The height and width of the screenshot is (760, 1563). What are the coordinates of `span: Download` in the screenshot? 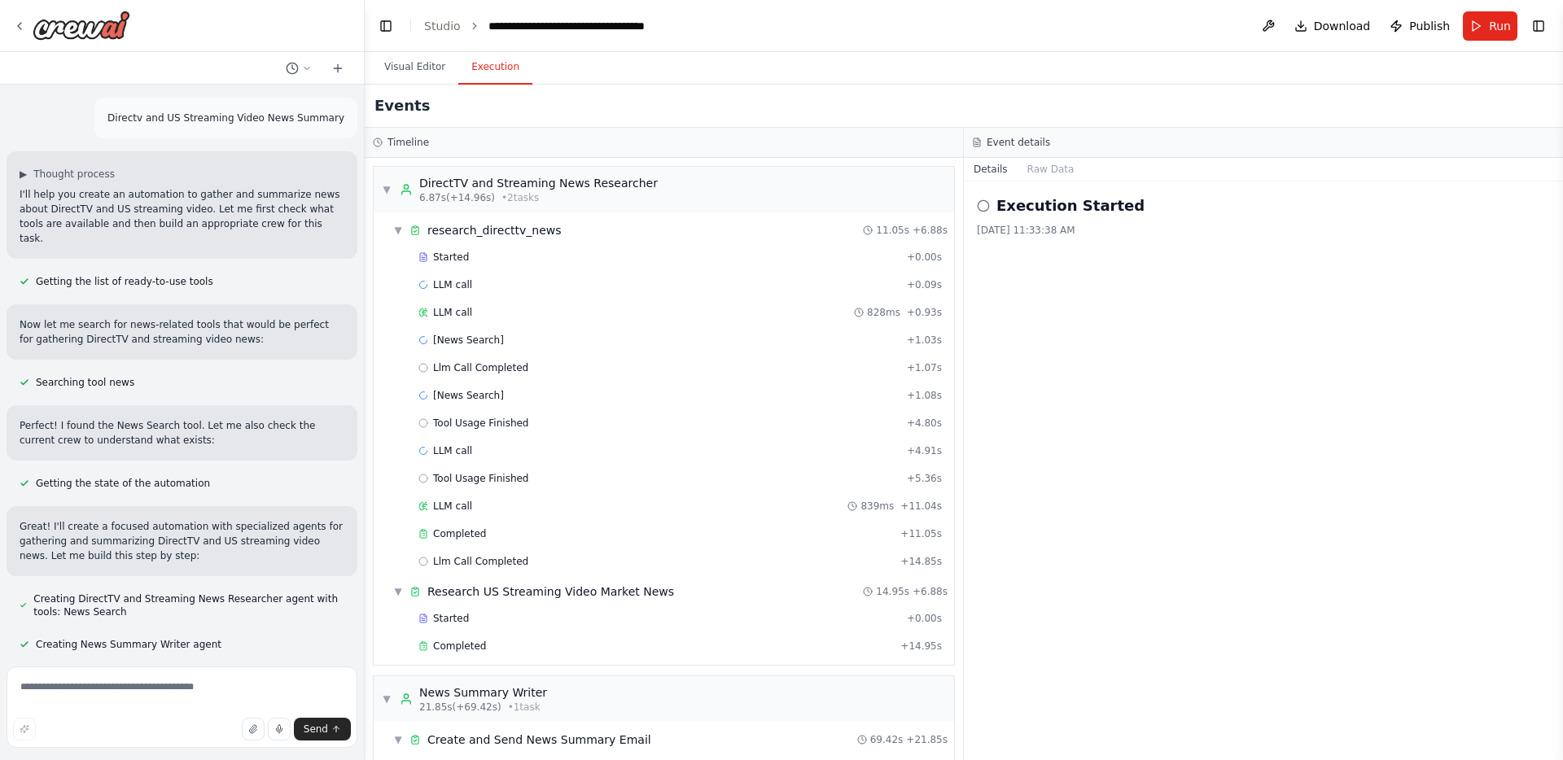 It's located at (1342, 26).